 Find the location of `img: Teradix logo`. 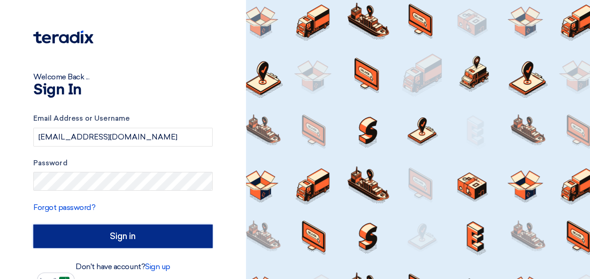

img: Teradix logo is located at coordinates (63, 37).